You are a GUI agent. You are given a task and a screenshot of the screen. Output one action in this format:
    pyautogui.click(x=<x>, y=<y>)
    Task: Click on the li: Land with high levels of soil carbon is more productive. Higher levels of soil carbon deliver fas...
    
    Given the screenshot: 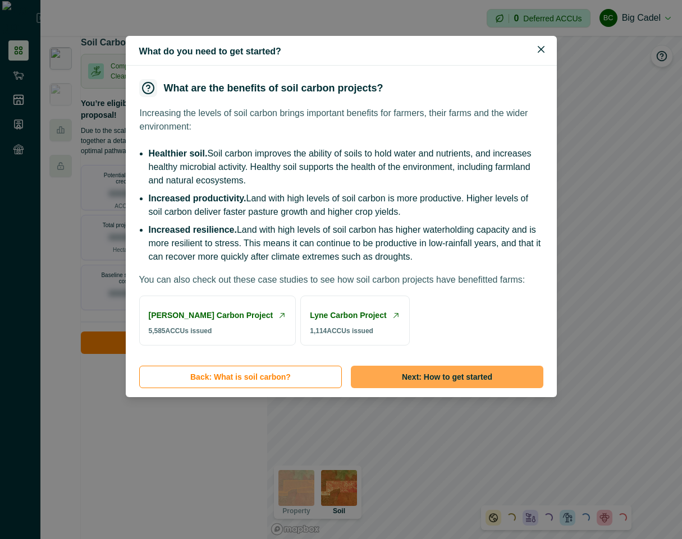 What is the action you would take?
    pyautogui.click(x=346, y=205)
    